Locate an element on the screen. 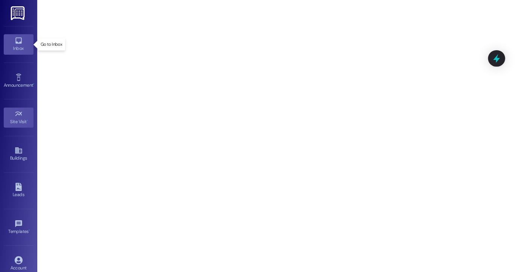 The height and width of the screenshot is (272, 518). a: Inbox is located at coordinates (19, 44).